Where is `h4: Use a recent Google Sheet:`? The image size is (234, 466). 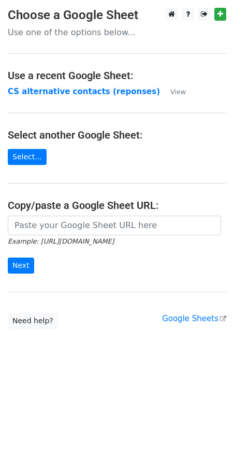 h4: Use a recent Google Sheet: is located at coordinates (117, 75).